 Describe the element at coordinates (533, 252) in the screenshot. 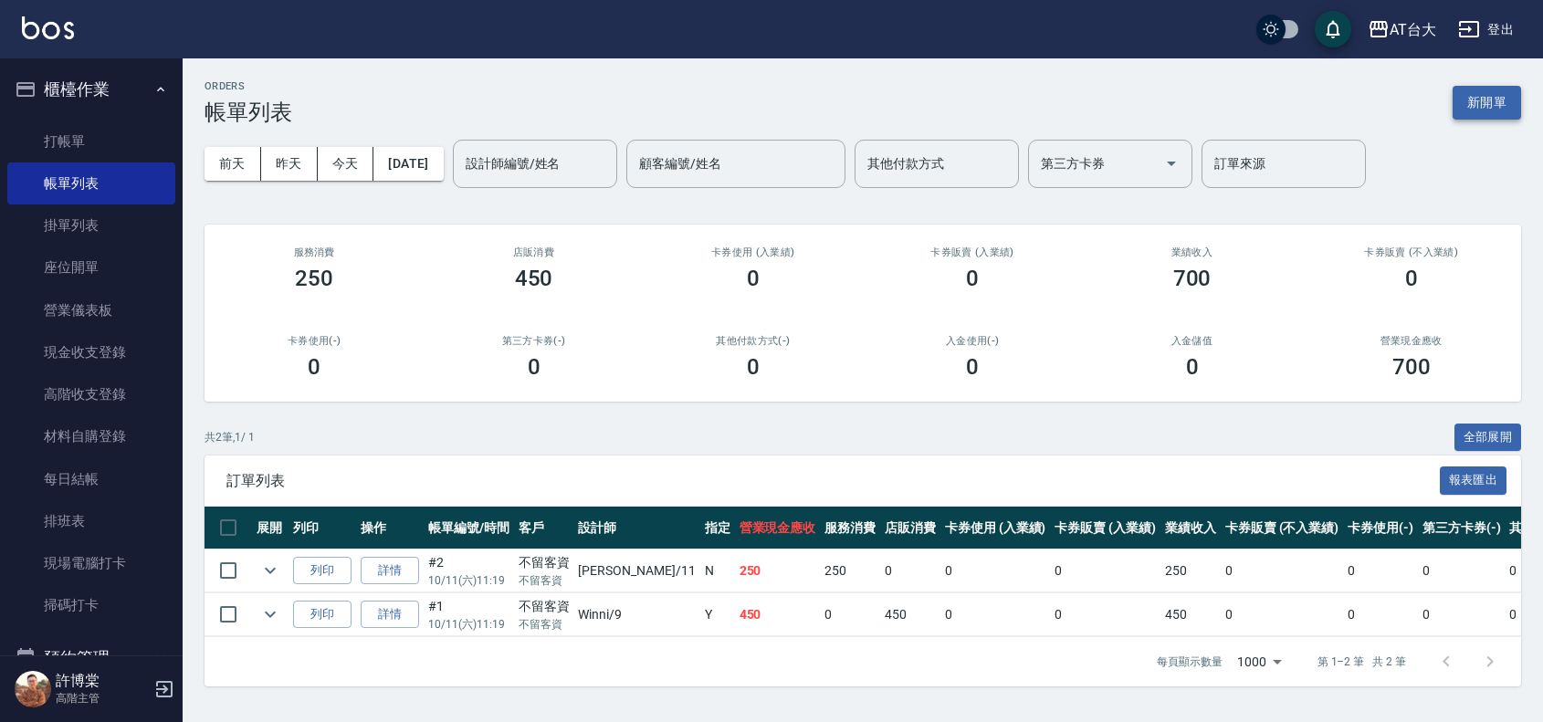

I see `h2: 店販消費` at that location.